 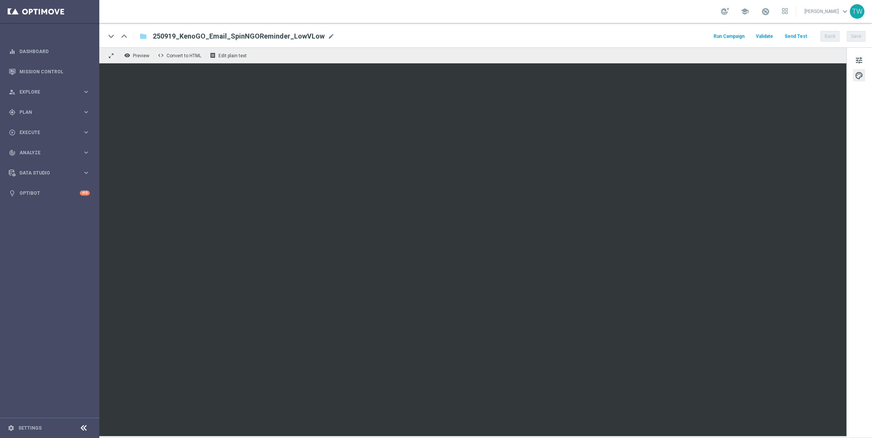 I want to click on button: gps_fixed Plan keyboard_arrow_right, so click(x=49, y=112).